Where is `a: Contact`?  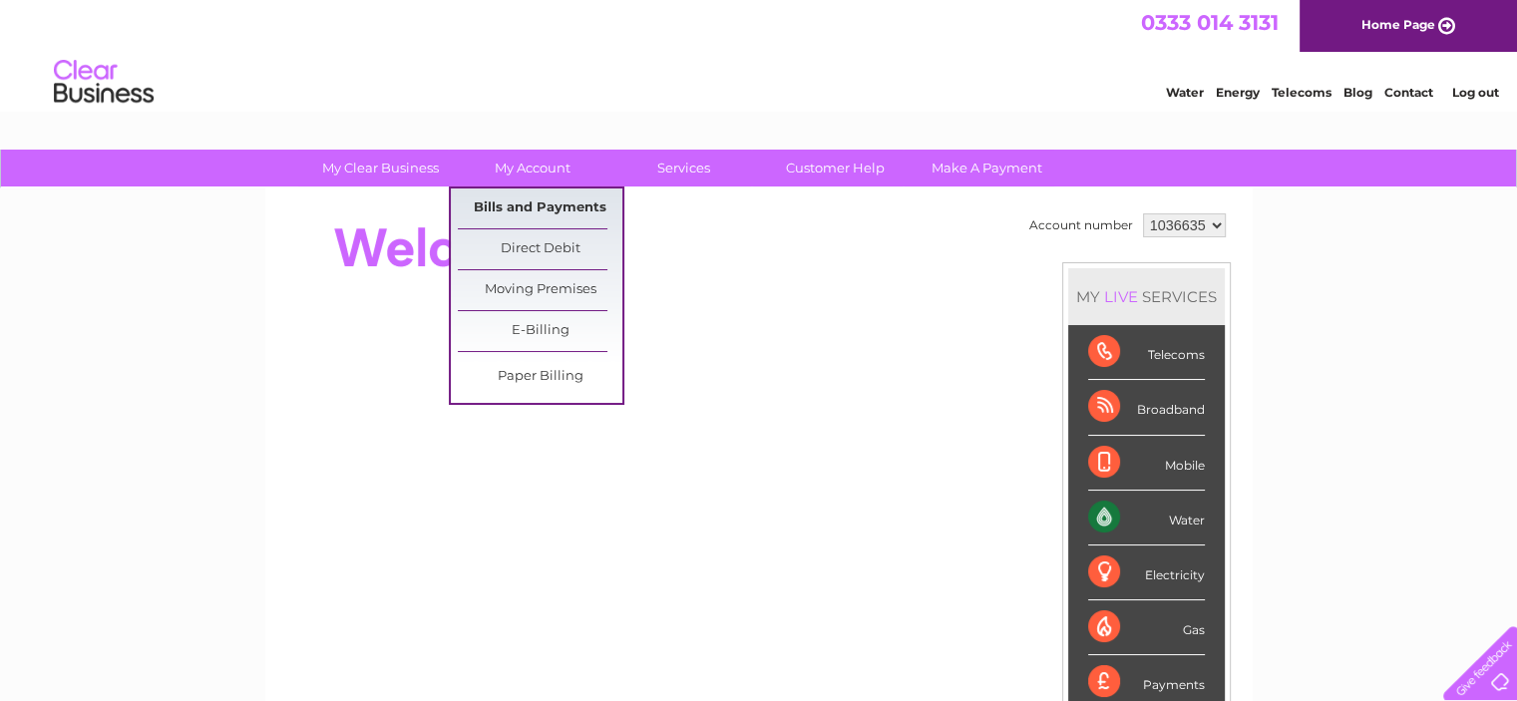 a: Contact is located at coordinates (1408, 92).